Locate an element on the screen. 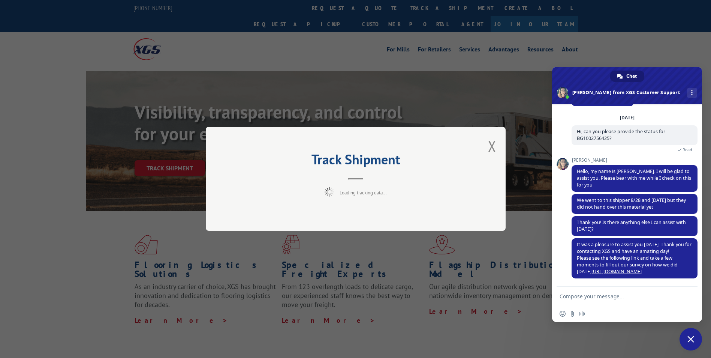 This screenshot has width=711, height=358. h2: Track Shipment is located at coordinates (356, 161).